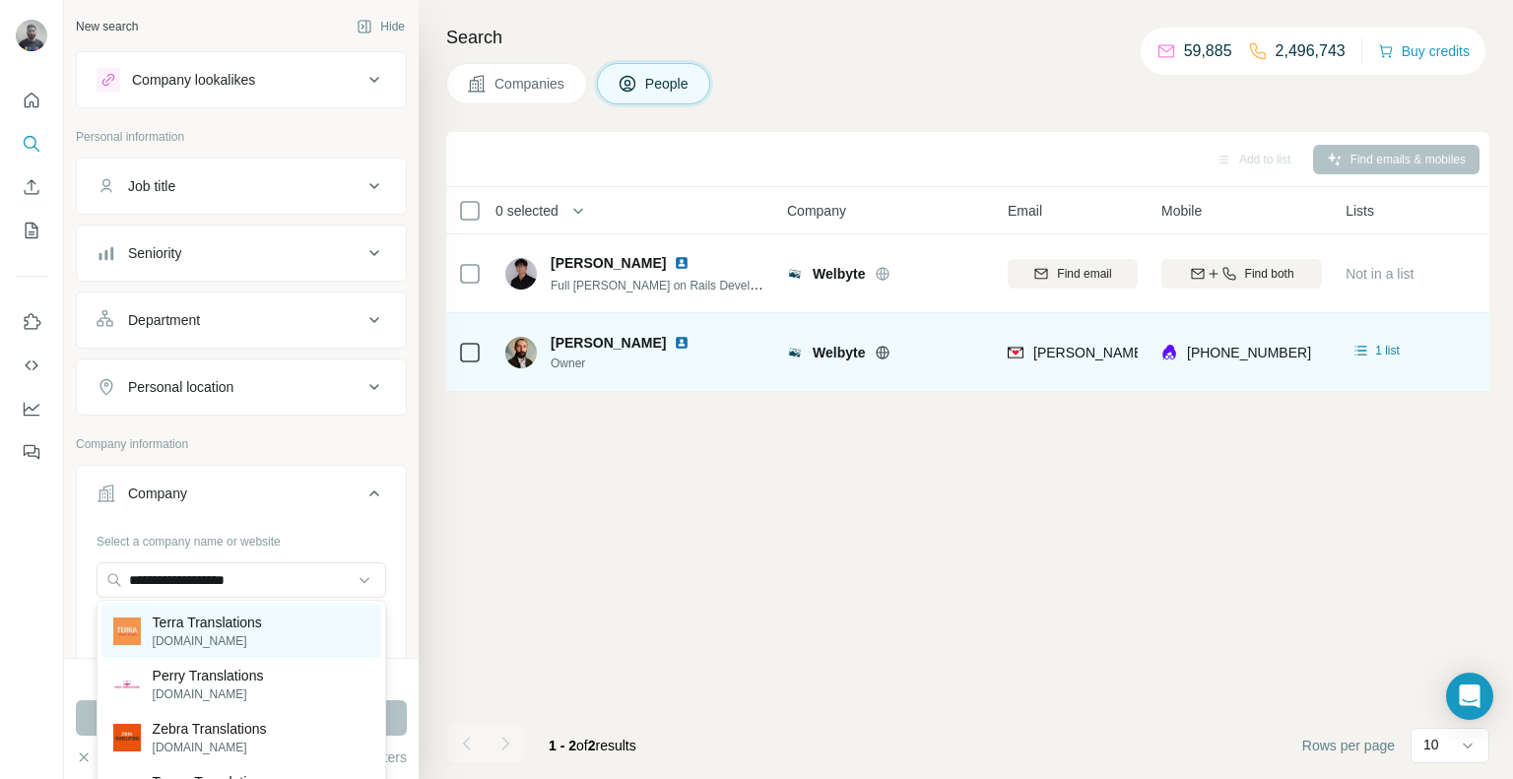  Describe the element at coordinates (241, 253) in the screenshot. I see `button: Seniority` at that location.